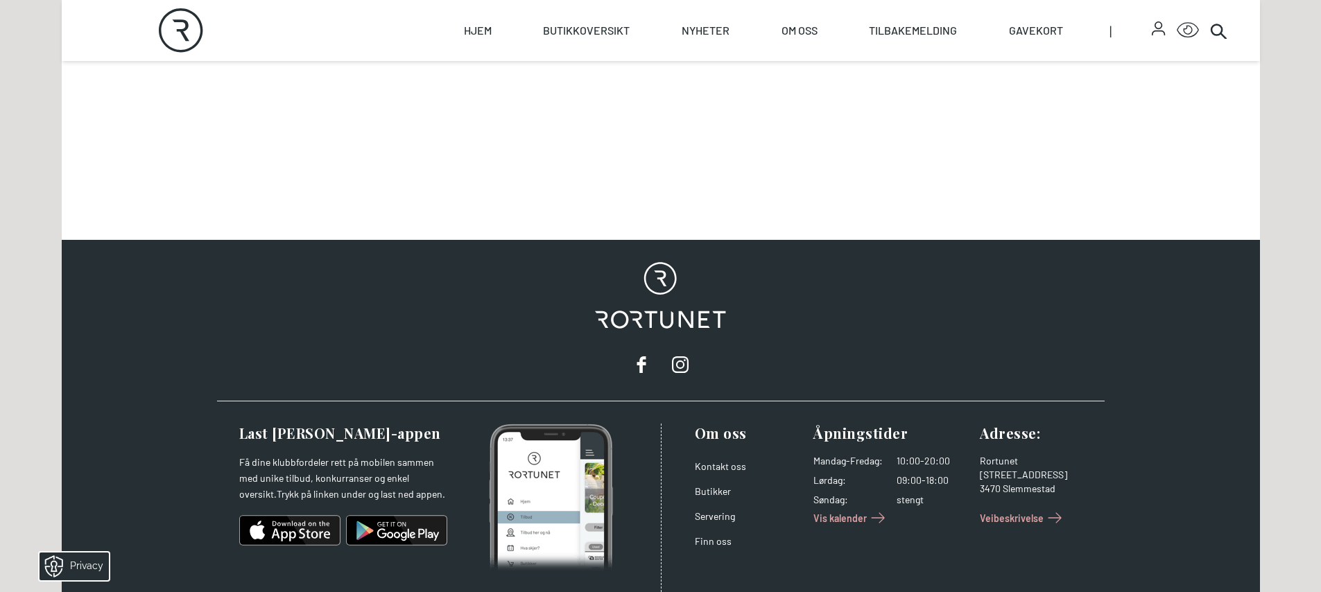 The width and height of the screenshot is (1321, 592). What do you see at coordinates (1023, 518) in the screenshot?
I see `a: Veibeskrivelse` at bounding box center [1023, 518].